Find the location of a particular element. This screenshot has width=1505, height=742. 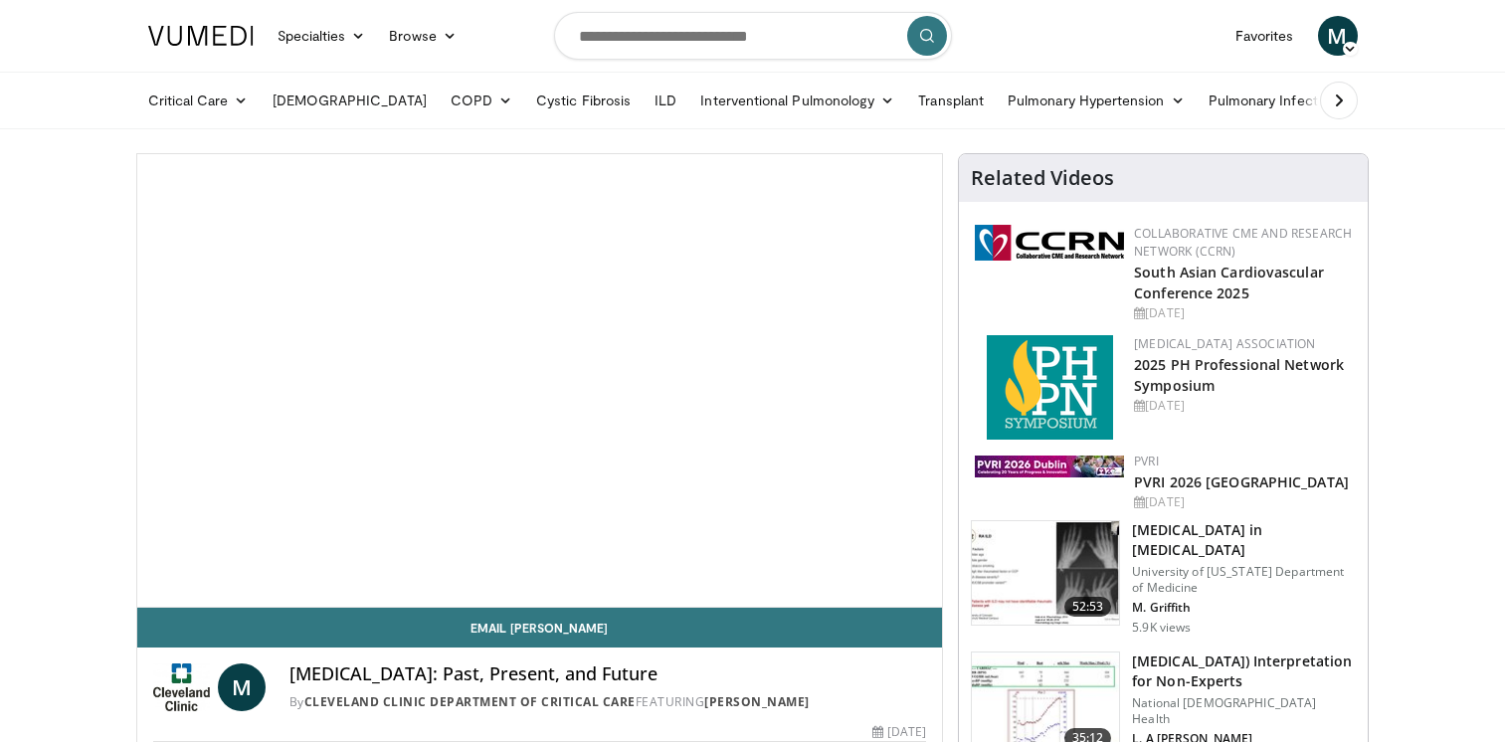

a: 2025 PH Professional Network Symposium is located at coordinates (1238, 375).